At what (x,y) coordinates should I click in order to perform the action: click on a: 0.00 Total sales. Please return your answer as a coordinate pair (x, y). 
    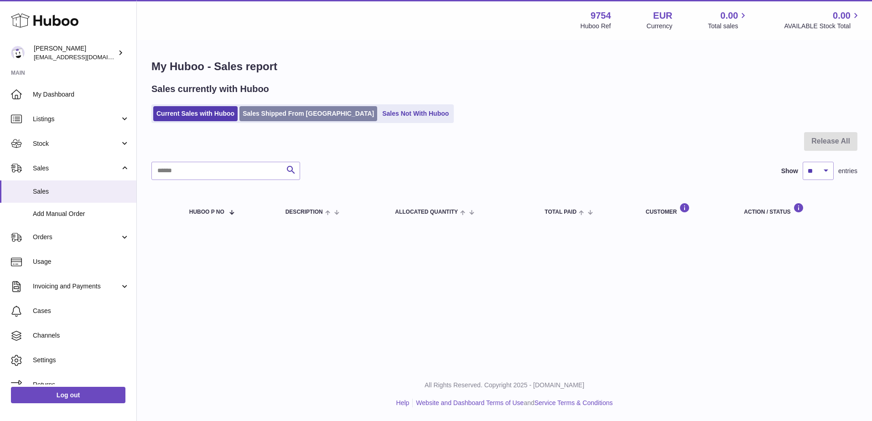
    Looking at the image, I should click on (728, 20).